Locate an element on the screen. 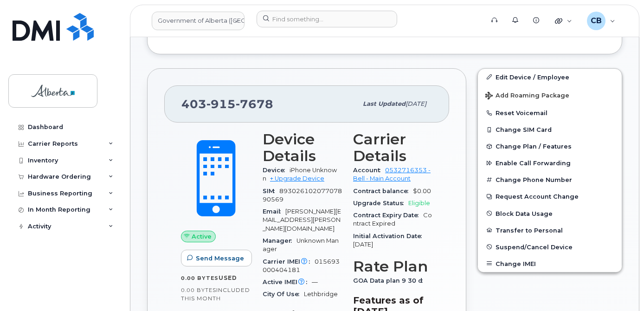 Image resolution: width=644 pixels, height=311 pixels. span: included this month is located at coordinates (215, 293).